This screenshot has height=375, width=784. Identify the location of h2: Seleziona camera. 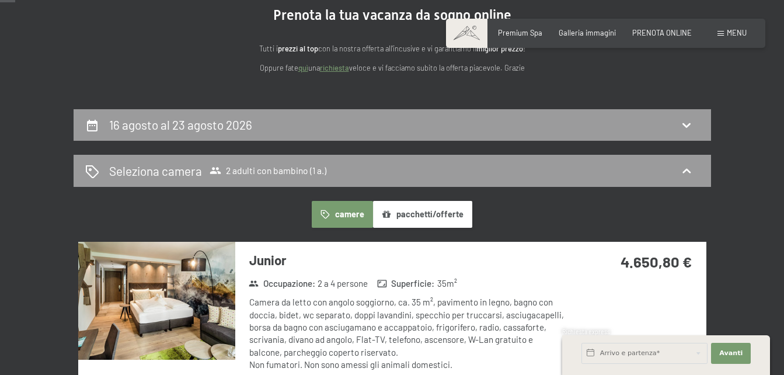
(155, 170).